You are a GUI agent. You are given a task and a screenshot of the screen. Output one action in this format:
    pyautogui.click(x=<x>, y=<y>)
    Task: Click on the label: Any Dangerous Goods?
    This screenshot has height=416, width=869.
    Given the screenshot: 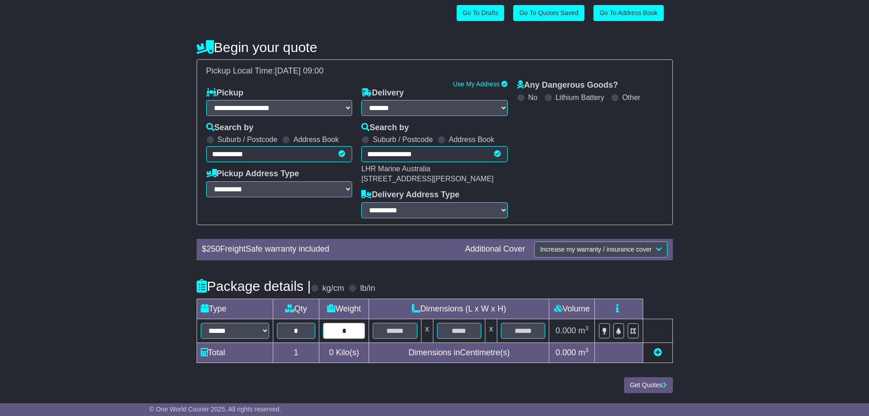 What is the action you would take?
    pyautogui.click(x=568, y=85)
    